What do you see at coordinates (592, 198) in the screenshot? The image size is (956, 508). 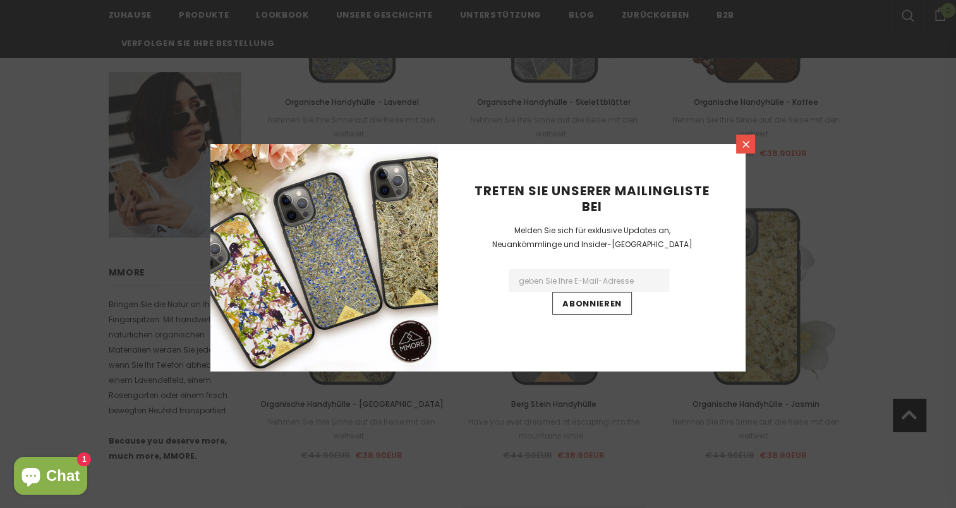 I see `span: Treten Sie unserer Mailingliste bei` at bounding box center [592, 198].